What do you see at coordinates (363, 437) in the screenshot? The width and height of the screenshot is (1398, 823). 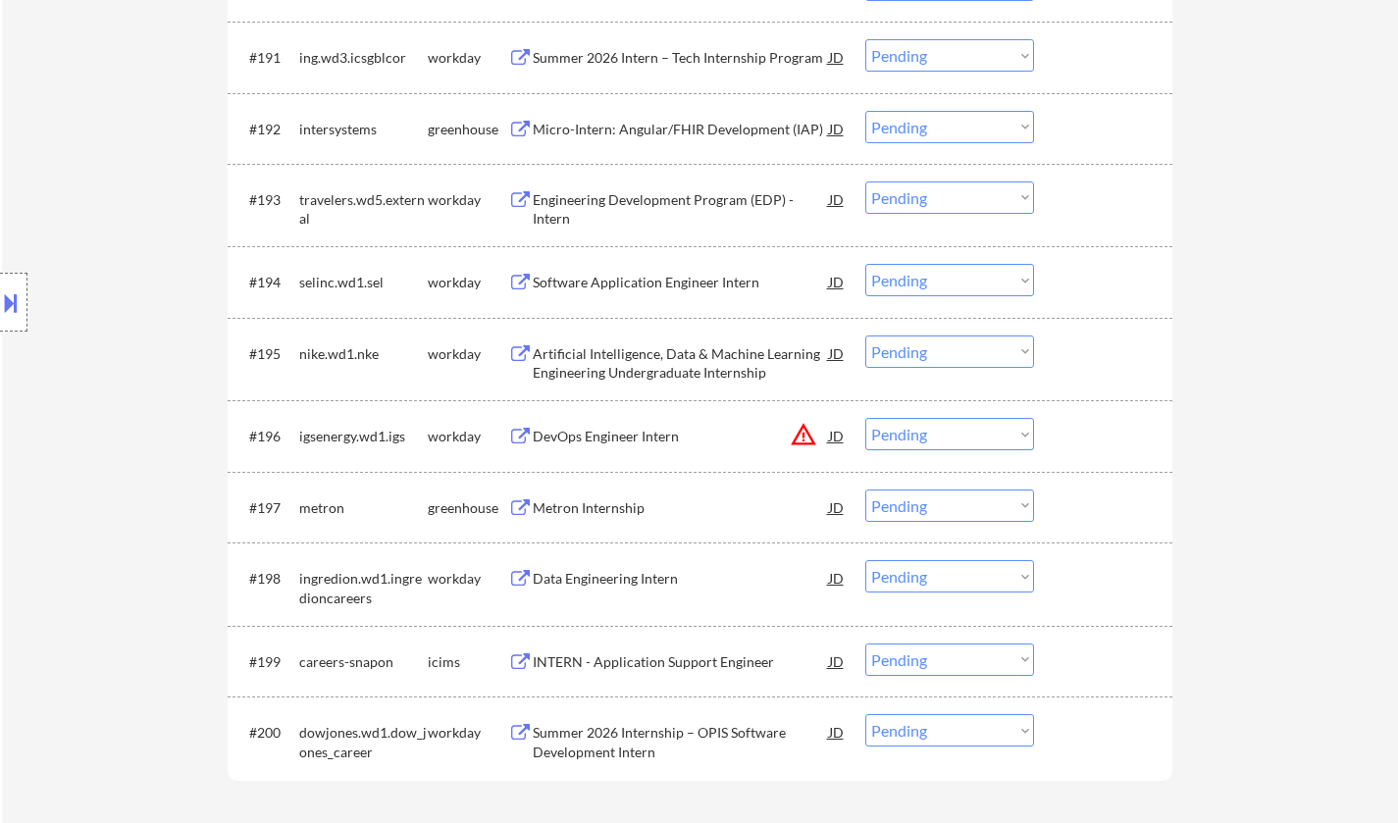 I see `div: igsenergy.wd1.igs` at bounding box center [363, 437].